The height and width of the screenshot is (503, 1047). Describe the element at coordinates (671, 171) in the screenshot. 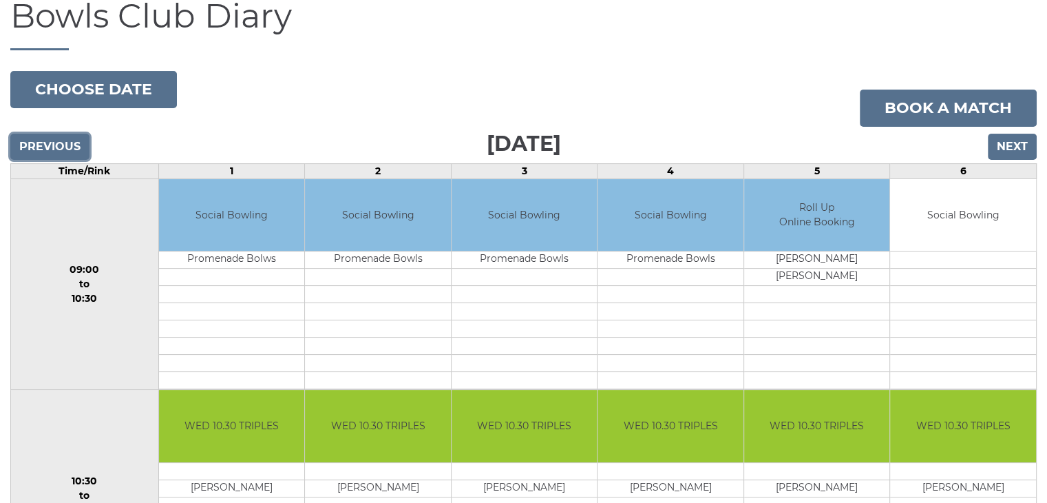

I see `td: 4` at that location.